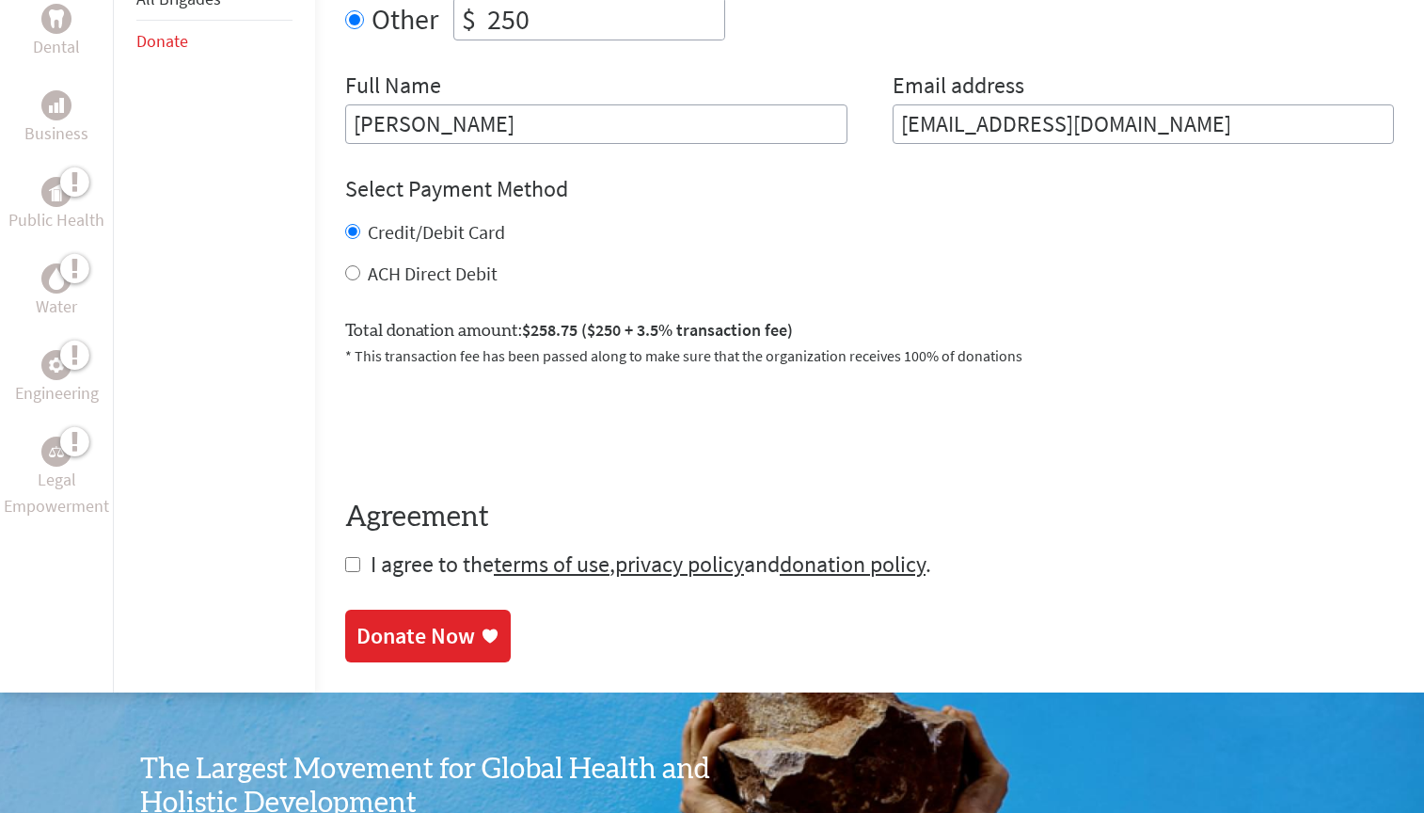  I want to click on label: Full Name, so click(393, 87).